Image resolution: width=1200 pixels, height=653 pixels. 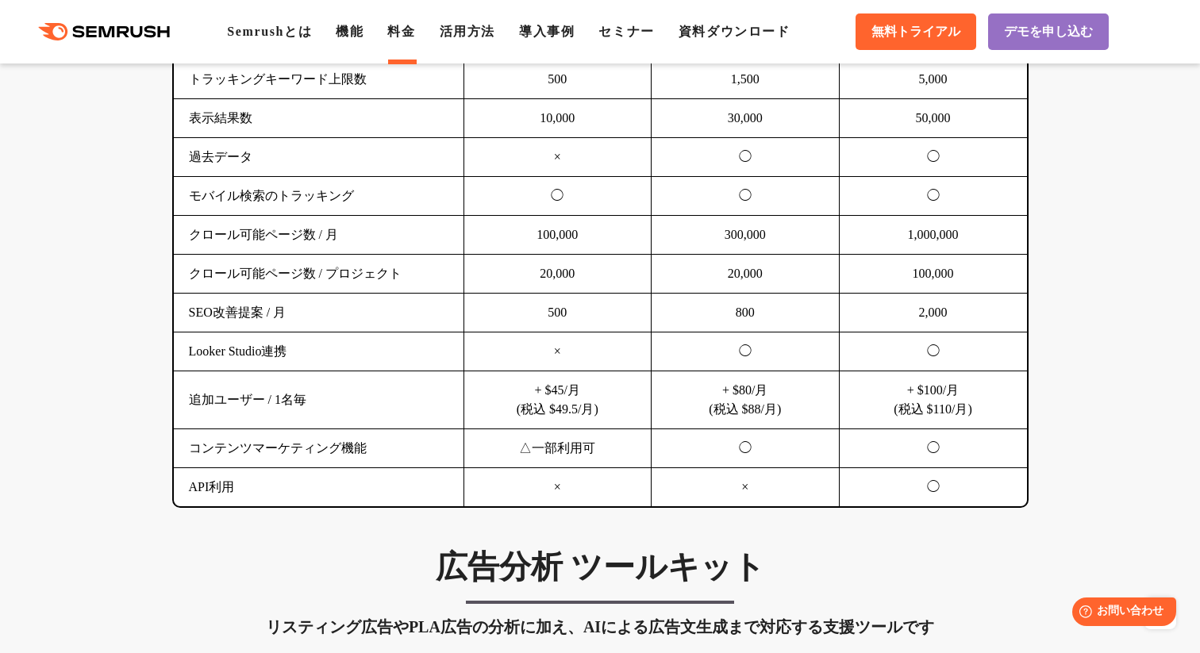 What do you see at coordinates (745, 313) in the screenshot?
I see `td: 800` at bounding box center [745, 313].